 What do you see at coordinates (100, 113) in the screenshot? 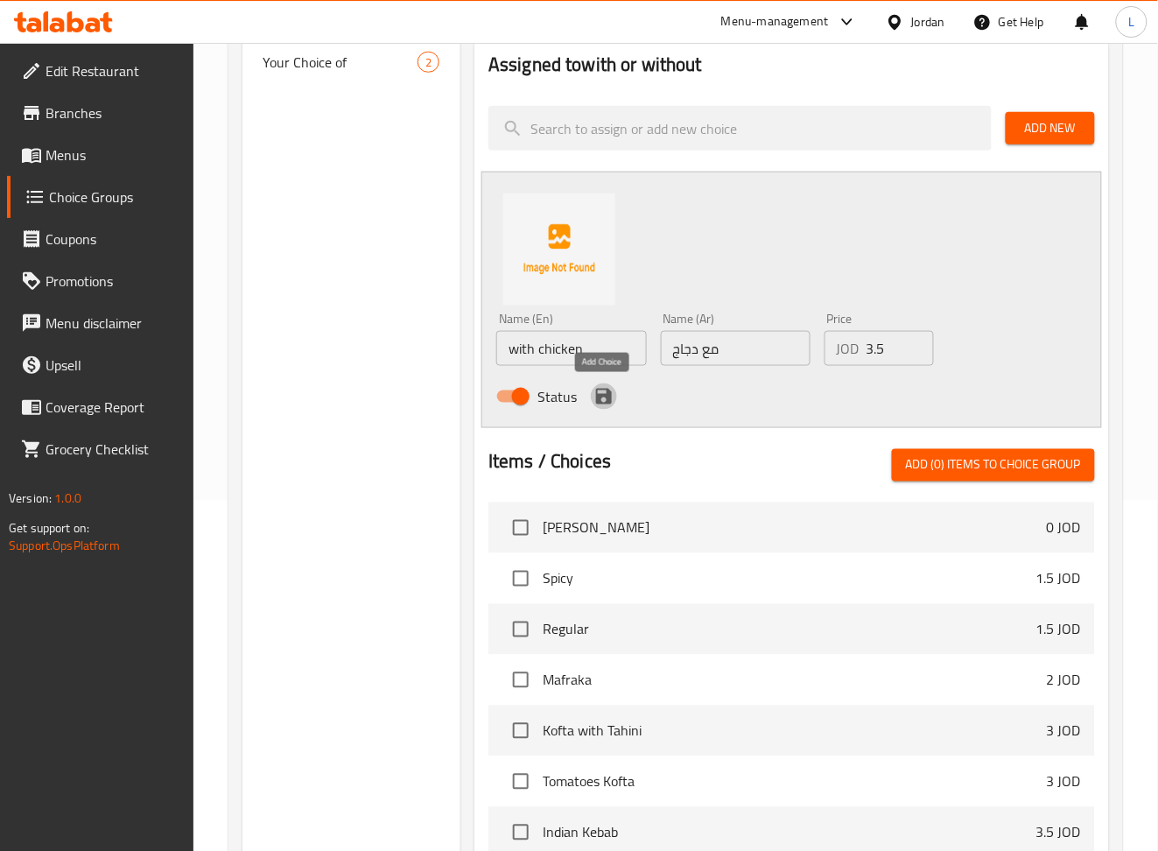
I see `a: Branches` at bounding box center [100, 113].